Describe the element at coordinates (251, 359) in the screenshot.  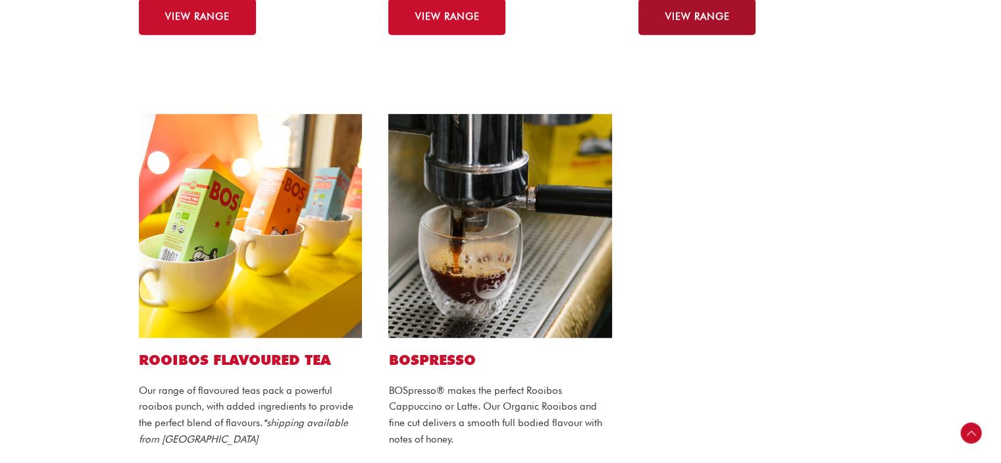
I see `h2: ROOIBOS FLAVOURED TEA` at that location.